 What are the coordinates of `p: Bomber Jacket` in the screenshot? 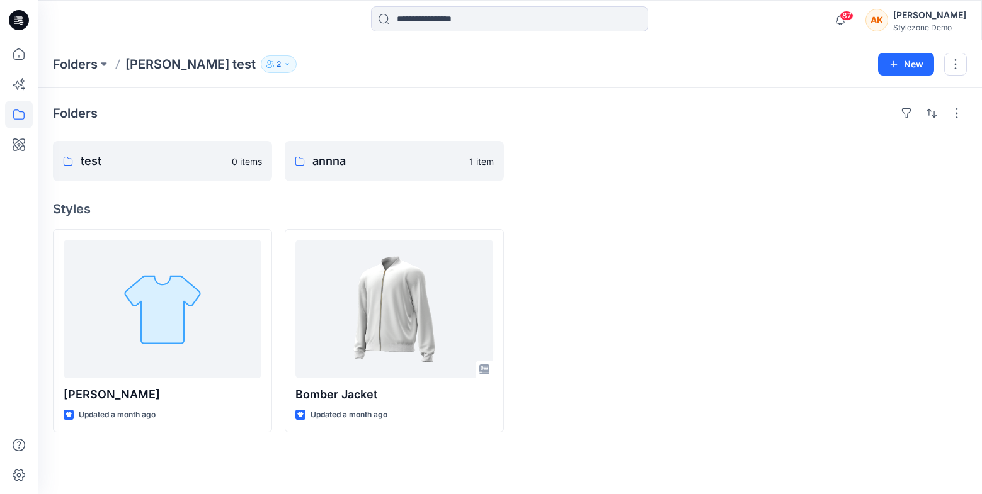 It's located at (394, 395).